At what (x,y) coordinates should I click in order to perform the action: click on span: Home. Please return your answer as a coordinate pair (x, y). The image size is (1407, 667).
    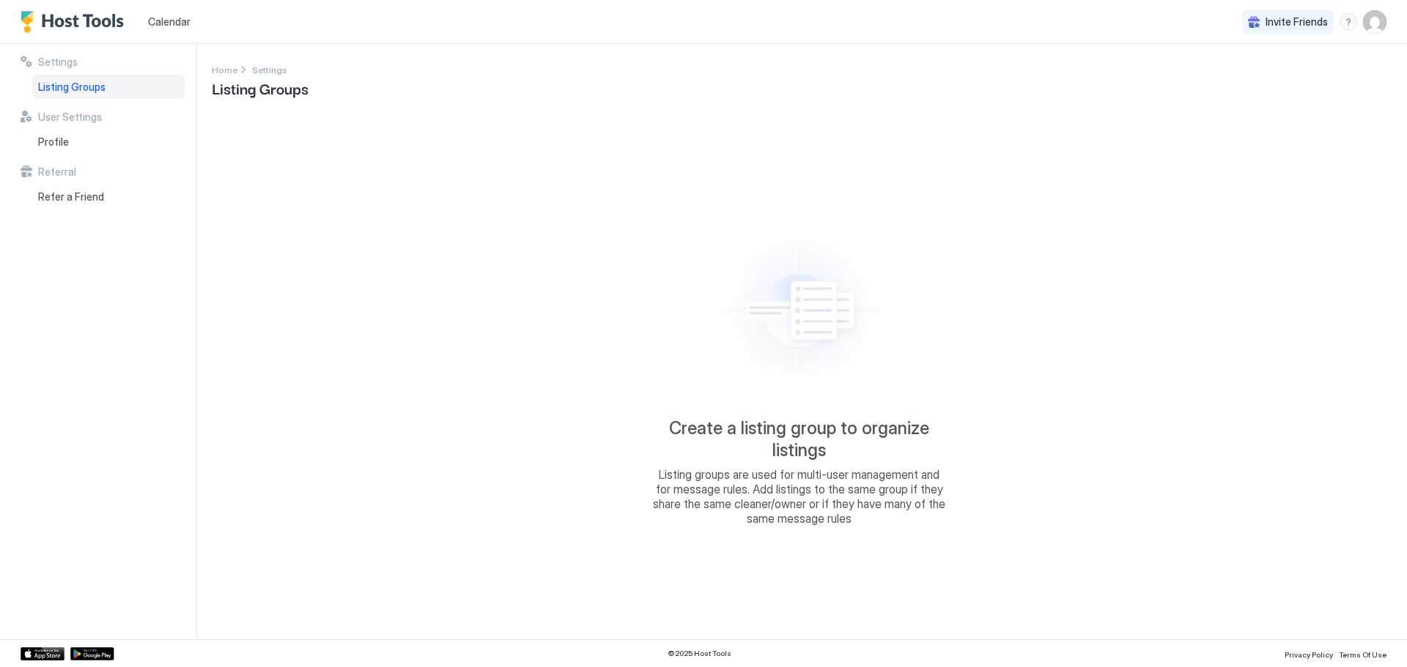
    Looking at the image, I should click on (224, 70).